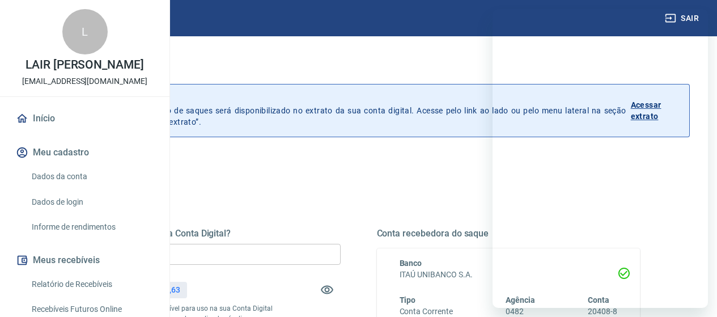 This screenshot has width=717, height=317. Describe the element at coordinates (84, 153) in the screenshot. I see `button: Meu cadastro` at that location.